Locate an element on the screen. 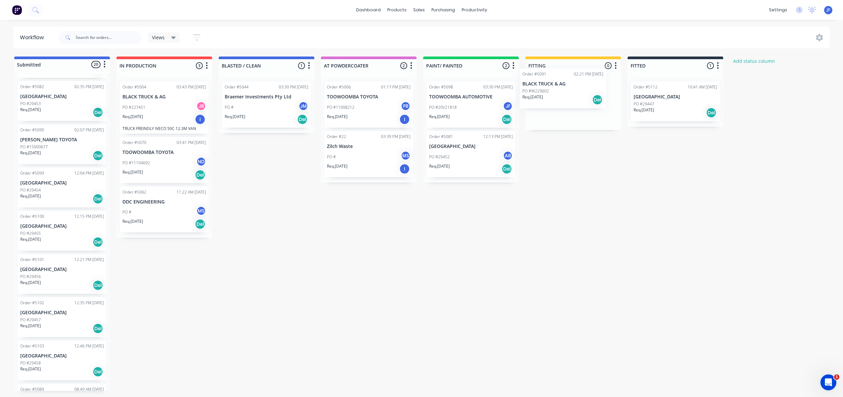 The width and height of the screenshot is (843, 397). span: 0 is located at coordinates (608, 65).